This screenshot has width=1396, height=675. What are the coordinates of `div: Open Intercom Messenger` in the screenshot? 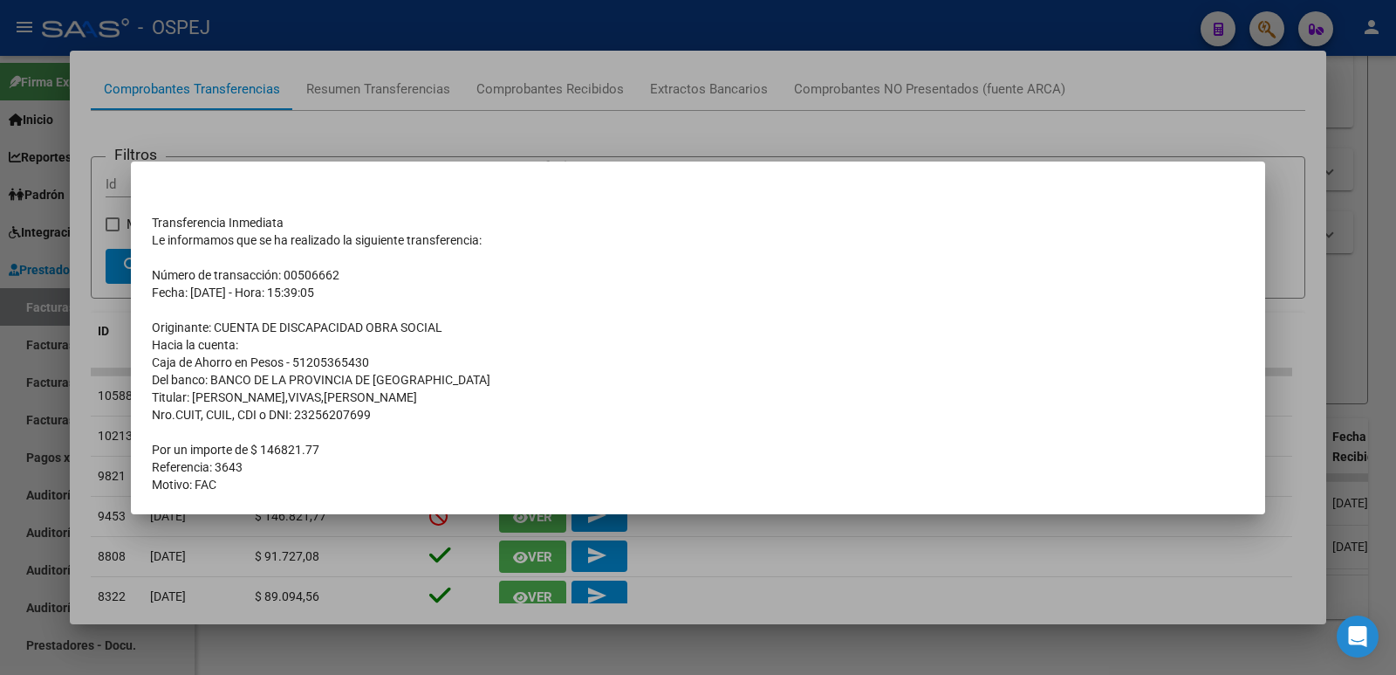 It's located at (1358, 636).